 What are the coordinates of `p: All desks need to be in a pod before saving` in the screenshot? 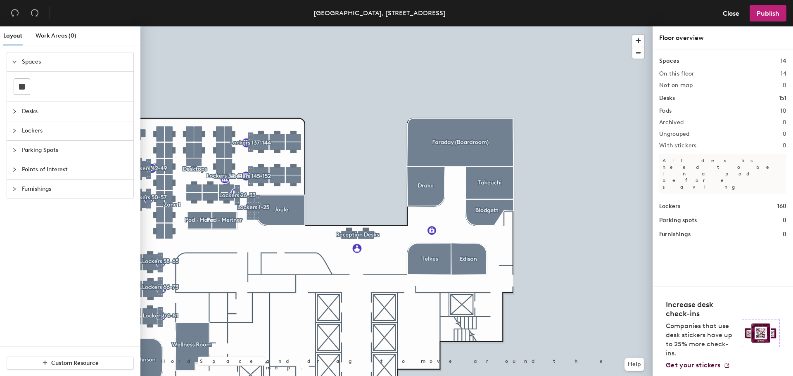 It's located at (723, 174).